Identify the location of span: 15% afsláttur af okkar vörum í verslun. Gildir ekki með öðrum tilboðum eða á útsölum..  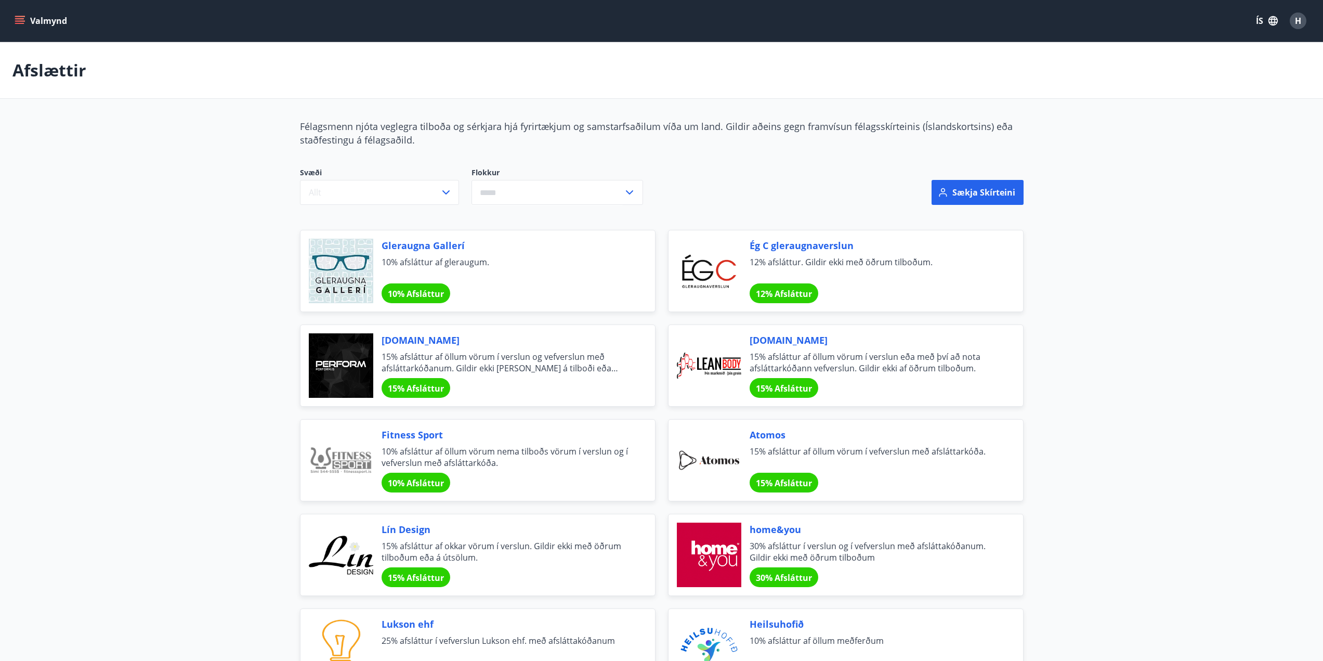
(506, 552).